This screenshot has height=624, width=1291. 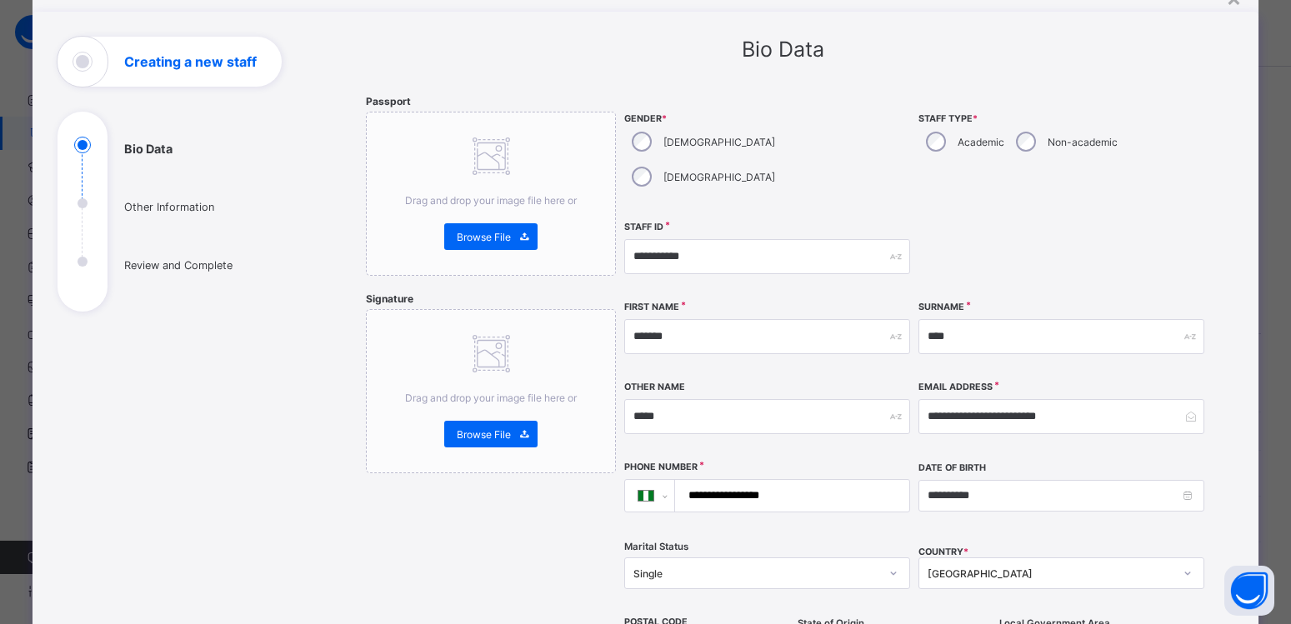 I want to click on h1: Creating a new staff, so click(x=190, y=62).